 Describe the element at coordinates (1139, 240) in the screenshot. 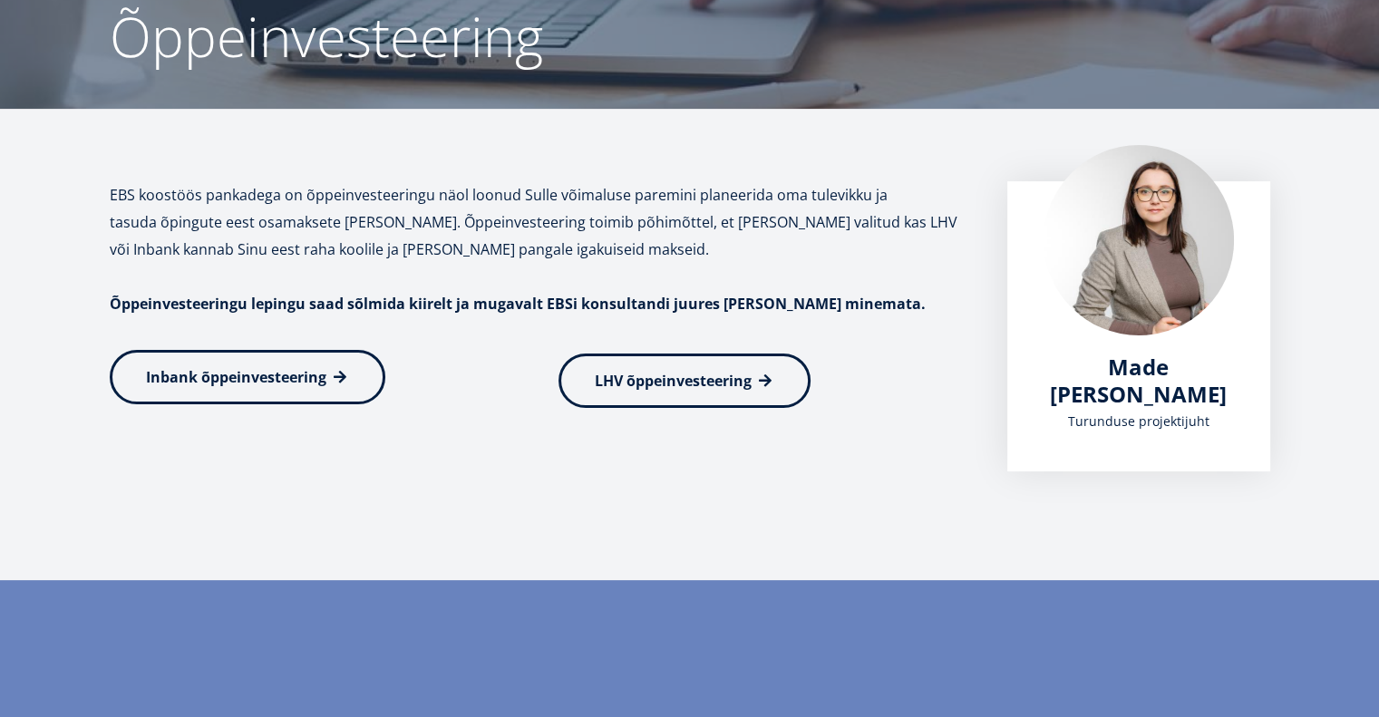

I see `img: Made Katsević` at that location.